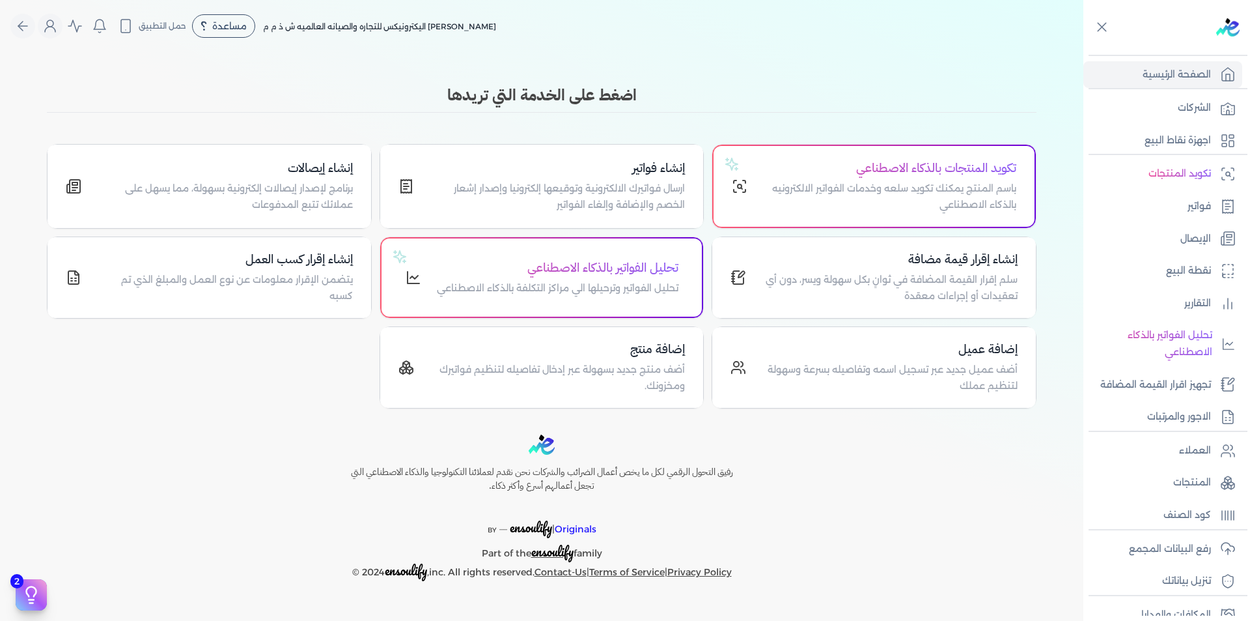 Image resolution: width=1250 pixels, height=621 pixels. Describe the element at coordinates (1163, 206) in the screenshot. I see `a: فواتير` at that location.